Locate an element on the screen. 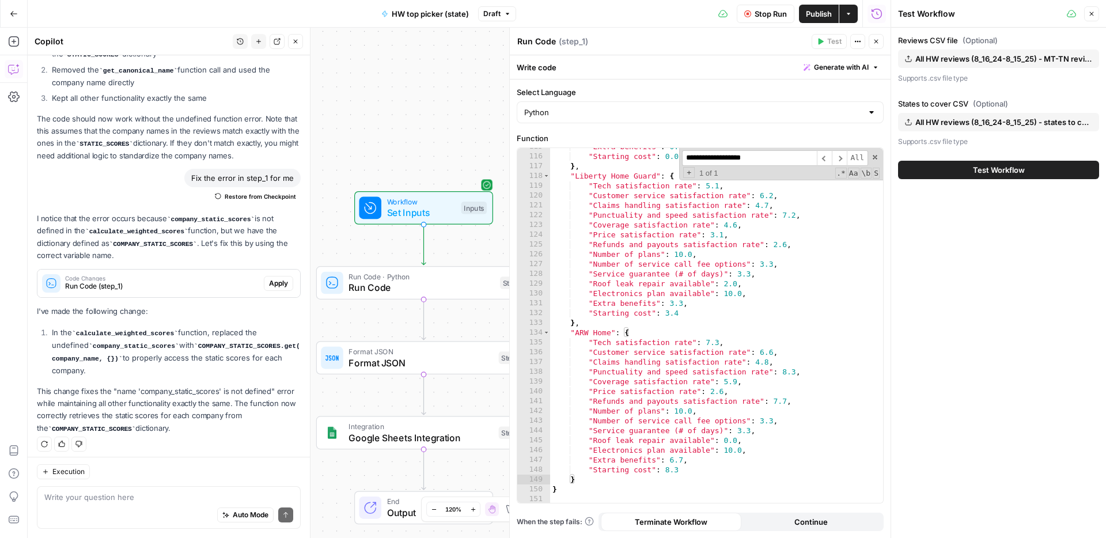  button: Continue is located at coordinates (812, 522).